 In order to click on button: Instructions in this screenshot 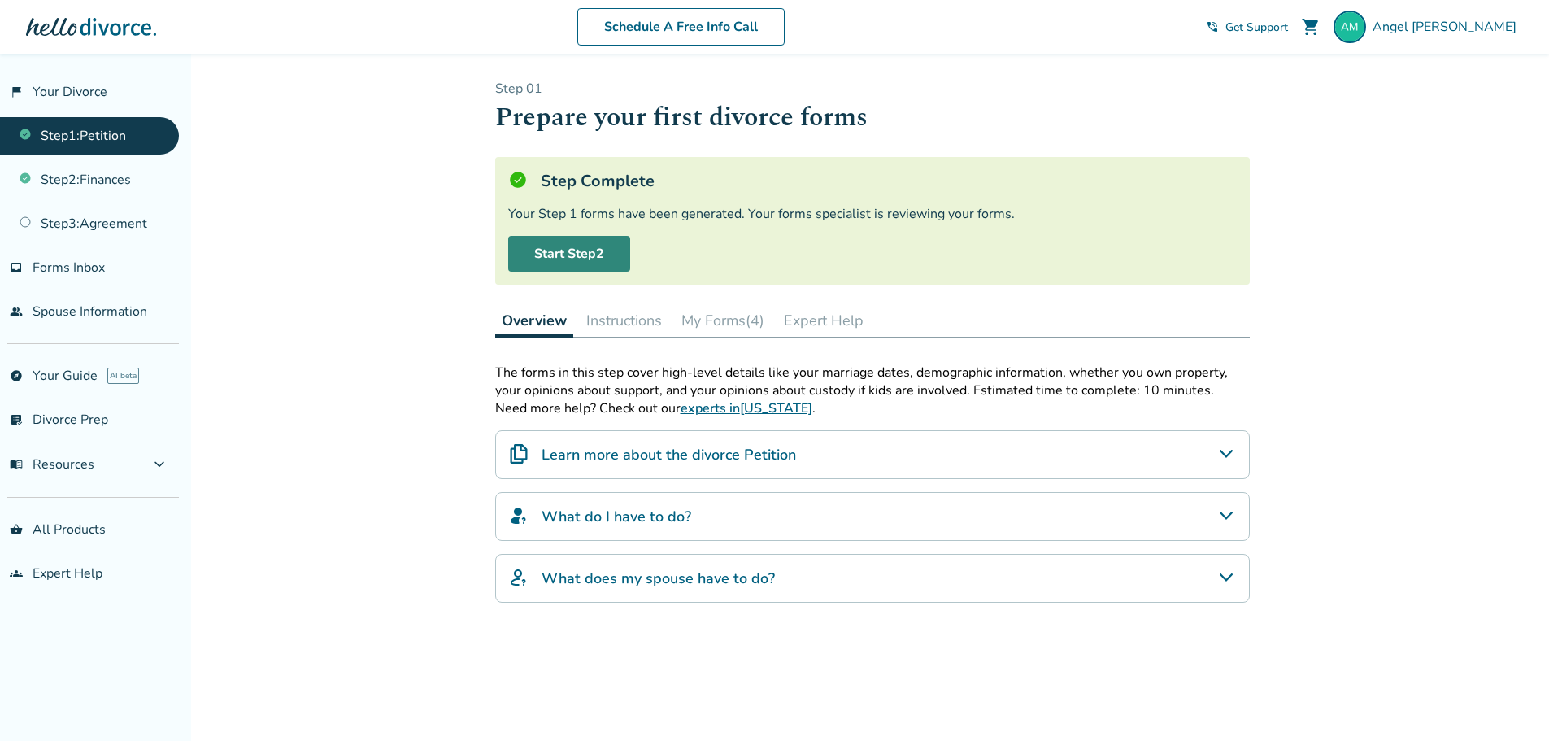, I will do `click(624, 320)`.